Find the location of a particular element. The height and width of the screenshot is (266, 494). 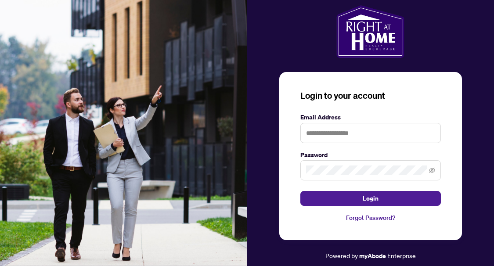

span: Enterprise is located at coordinates (401, 255).